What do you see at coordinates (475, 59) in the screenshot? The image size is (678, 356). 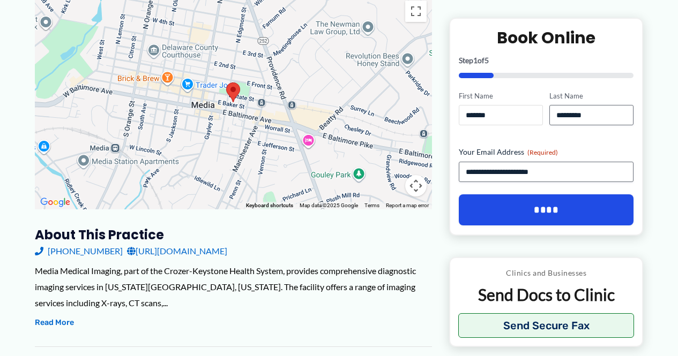 I see `span: 1` at bounding box center [475, 59].